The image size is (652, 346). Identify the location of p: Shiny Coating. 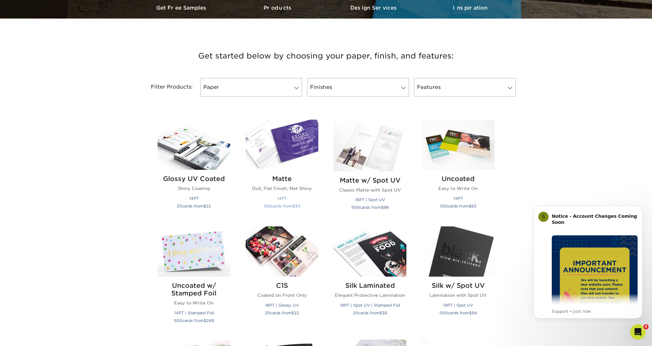
(194, 189).